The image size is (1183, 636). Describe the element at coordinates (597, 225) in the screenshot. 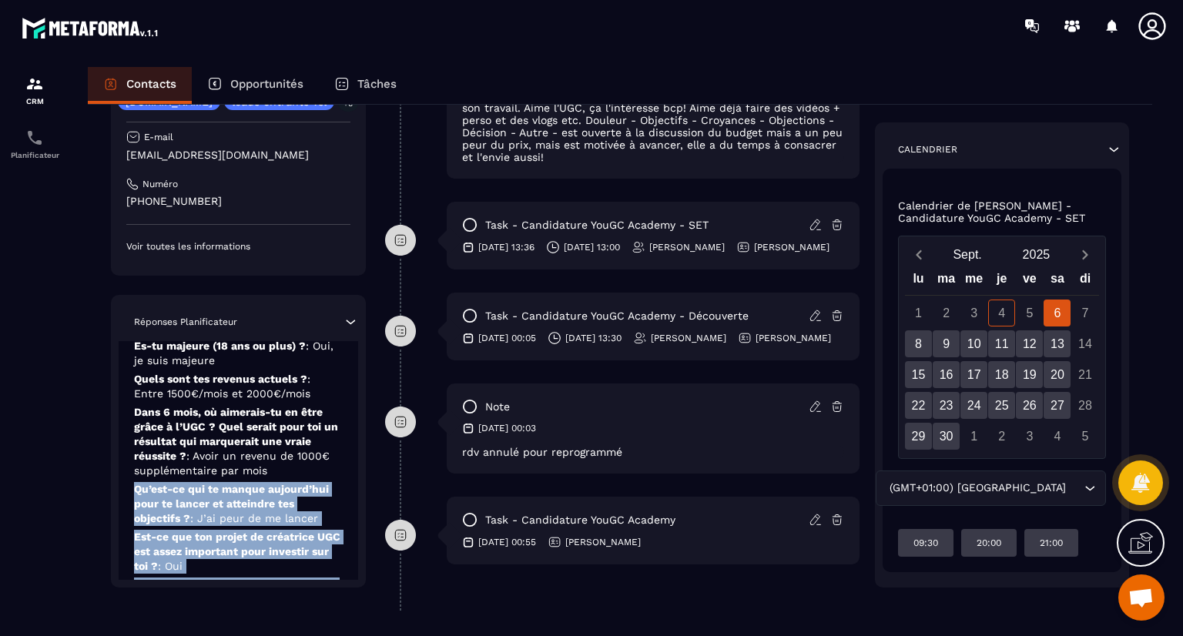

I see `p: task - Candidature YouGC Academy - SET` at that location.